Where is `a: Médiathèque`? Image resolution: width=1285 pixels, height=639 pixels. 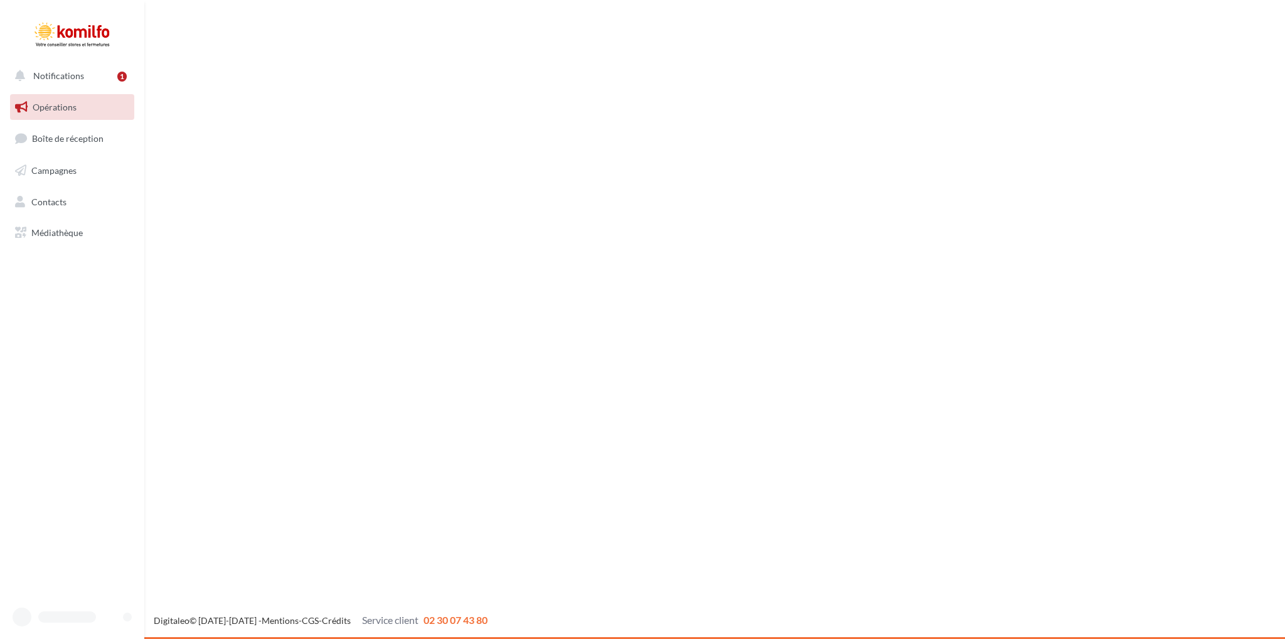
a: Médiathèque is located at coordinates (72, 233).